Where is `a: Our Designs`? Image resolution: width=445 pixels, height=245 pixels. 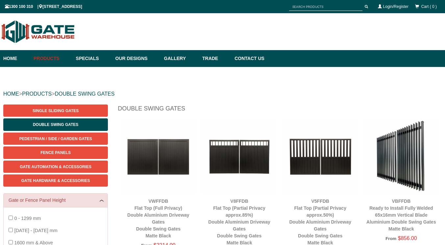 a: Our Designs is located at coordinates (137, 58).